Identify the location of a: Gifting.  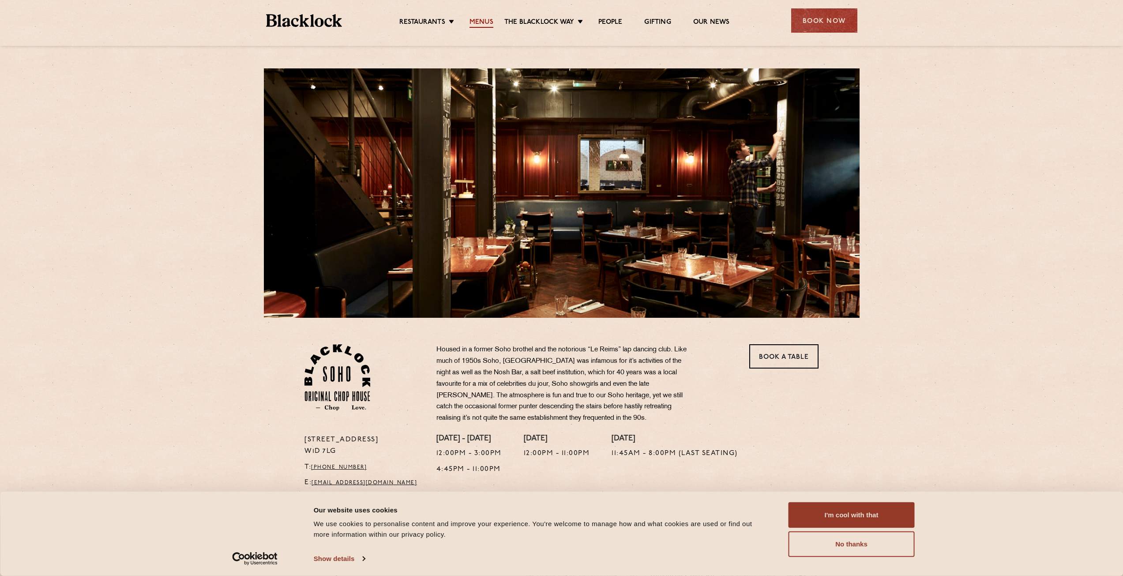
(657, 23).